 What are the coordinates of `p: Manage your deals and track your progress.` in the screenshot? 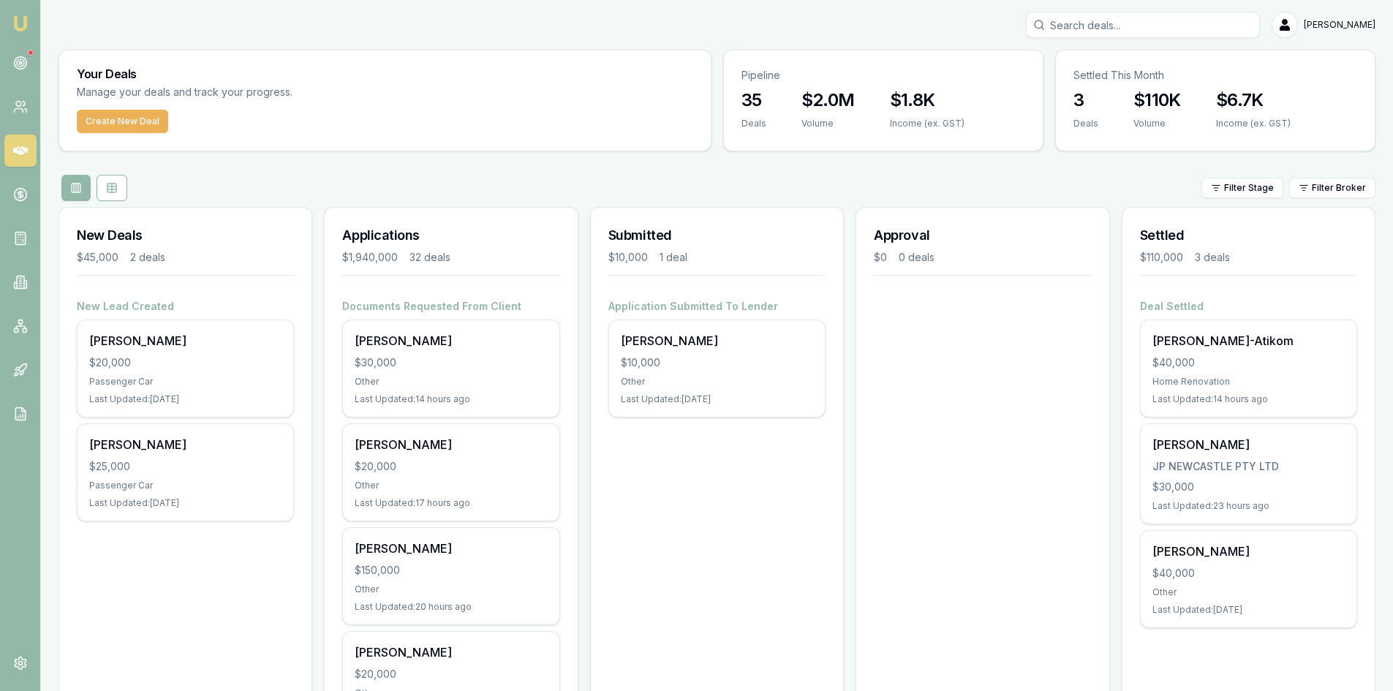 It's located at (264, 92).